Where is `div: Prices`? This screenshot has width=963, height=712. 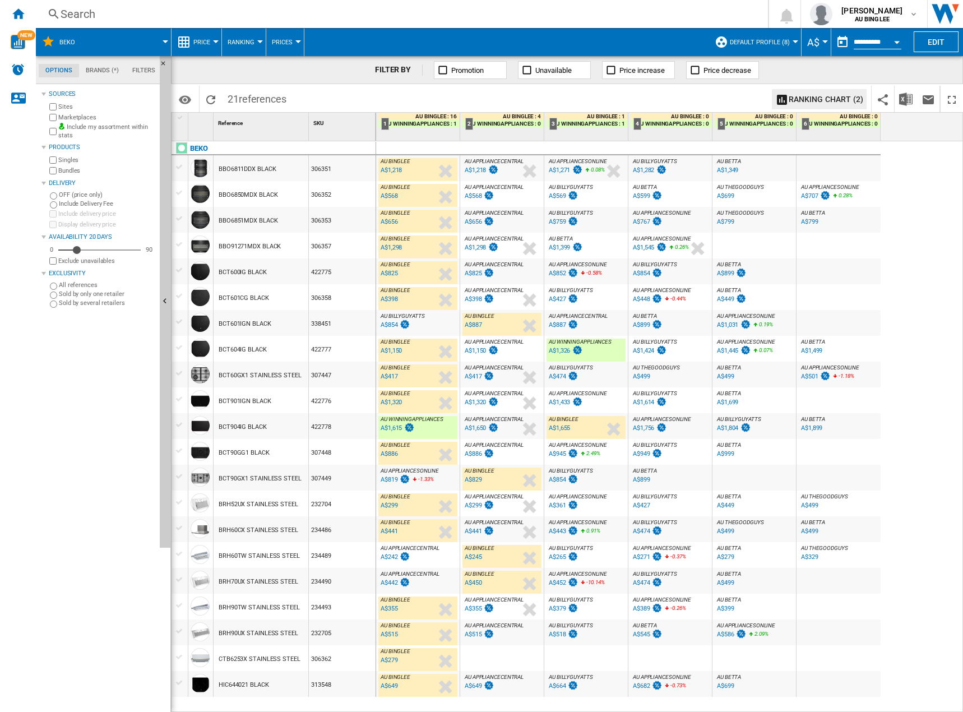
div: Prices is located at coordinates (285, 42).